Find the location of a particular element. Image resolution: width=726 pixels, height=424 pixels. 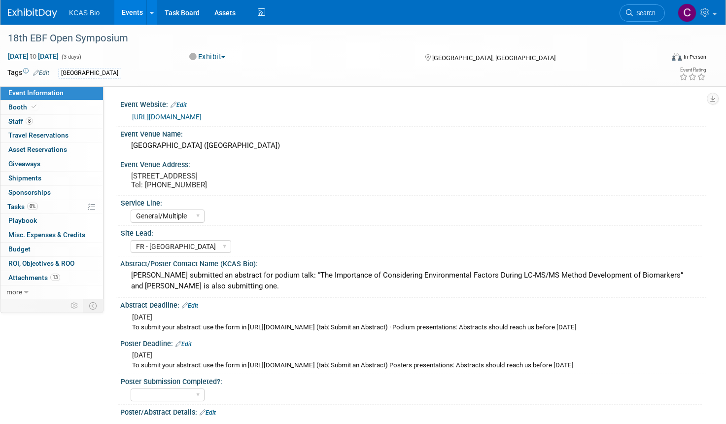

span: to is located at coordinates (33, 56).